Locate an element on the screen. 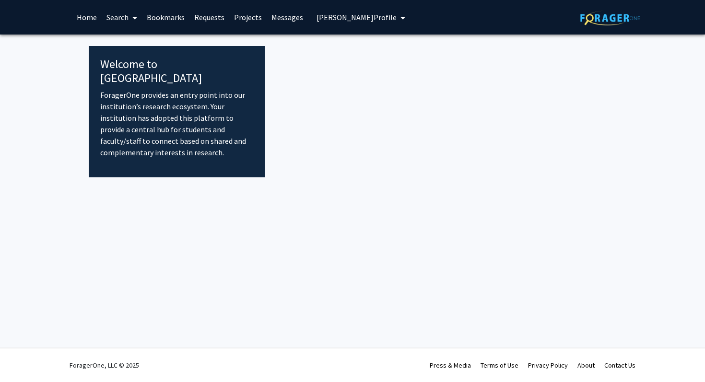 Image resolution: width=705 pixels, height=382 pixels. a: Requests is located at coordinates (209, 17).